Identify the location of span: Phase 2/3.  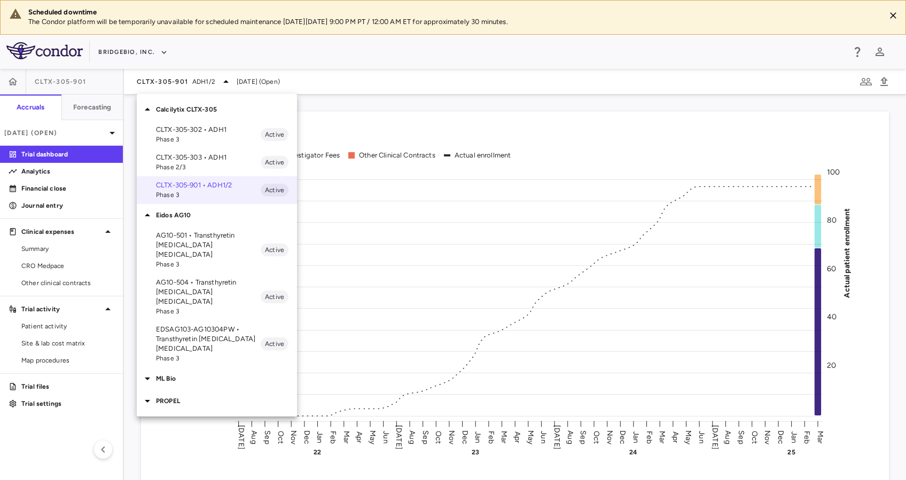
(208, 167).